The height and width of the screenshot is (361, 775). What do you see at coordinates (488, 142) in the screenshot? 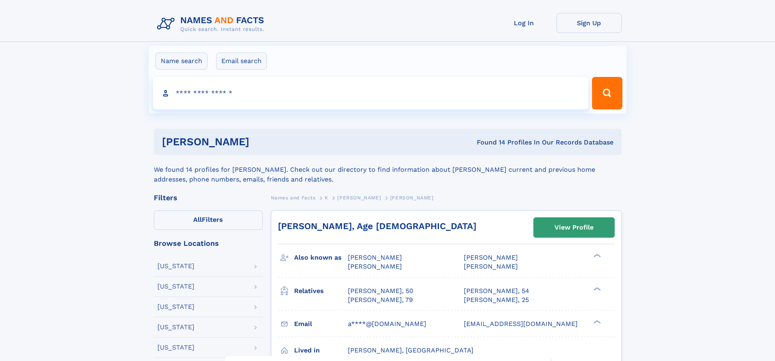
I see `div: Found 14 Profiles In Our Records Database` at bounding box center [488, 142].